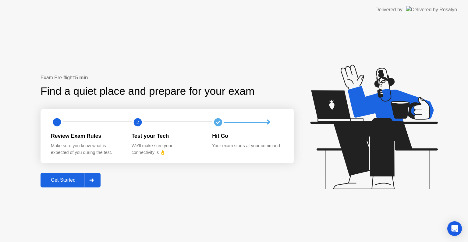 The image size is (468, 242). I want to click on div: Make sure you know what is expected of you during the test., so click(86, 149).